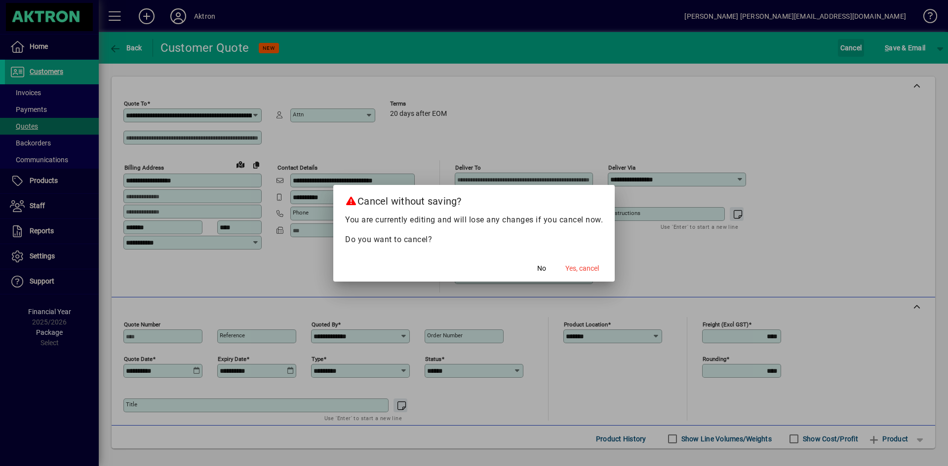  I want to click on span: No, so click(541, 268).